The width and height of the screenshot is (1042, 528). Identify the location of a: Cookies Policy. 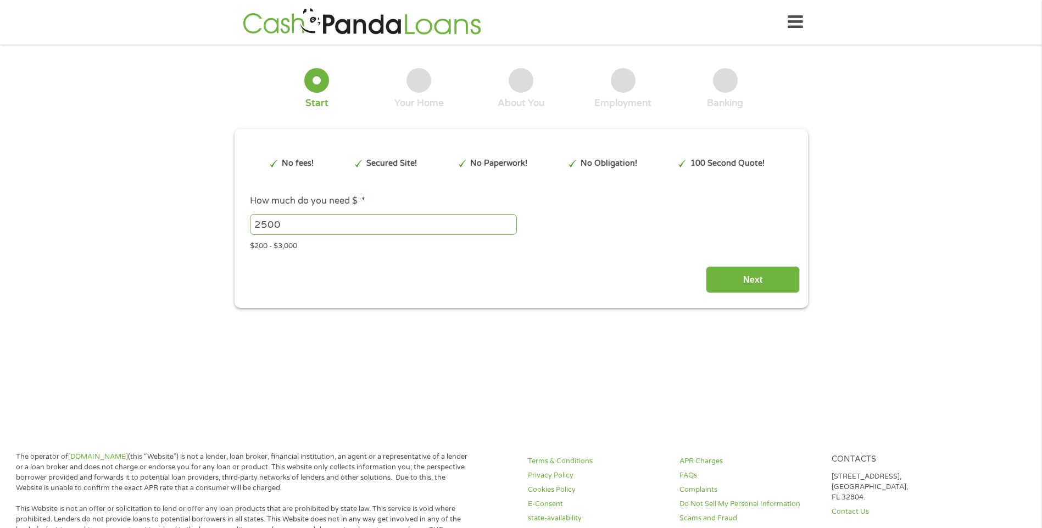
(597, 490).